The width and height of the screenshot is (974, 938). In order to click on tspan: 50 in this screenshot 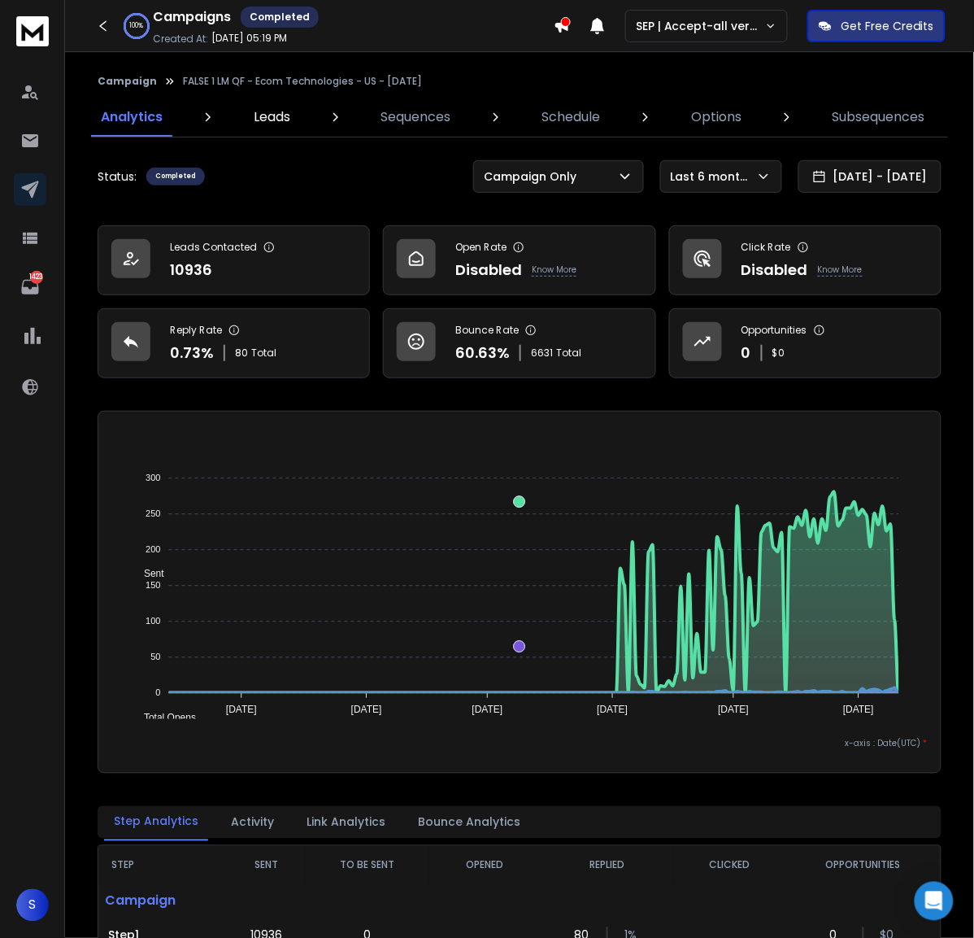, I will do `click(155, 657)`.